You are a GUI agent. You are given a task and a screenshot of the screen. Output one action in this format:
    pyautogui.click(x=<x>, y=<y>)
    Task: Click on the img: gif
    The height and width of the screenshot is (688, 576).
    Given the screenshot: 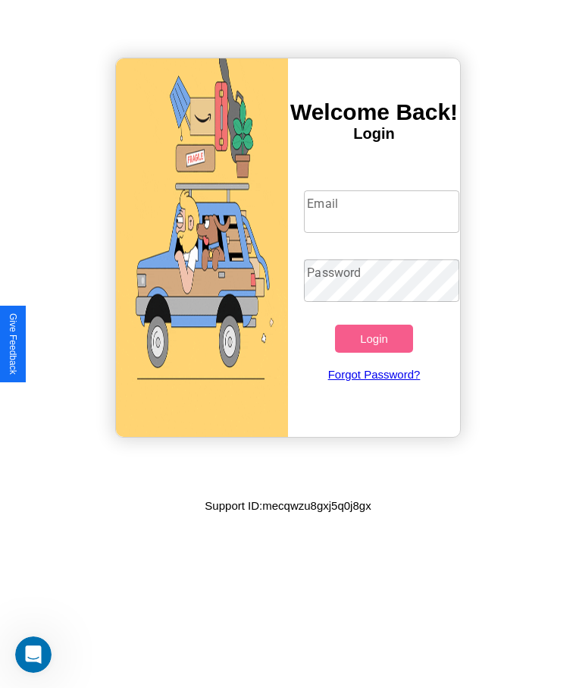 What is the action you would take?
    pyautogui.click(x=202, y=247)
    